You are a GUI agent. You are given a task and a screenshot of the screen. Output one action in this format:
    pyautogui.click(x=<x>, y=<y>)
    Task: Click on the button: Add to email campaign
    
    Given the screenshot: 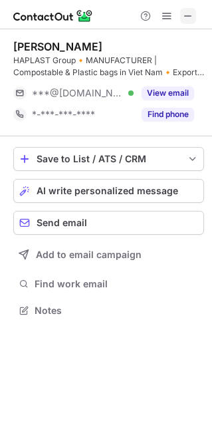 What is the action you would take?
    pyautogui.click(x=108, y=254)
    